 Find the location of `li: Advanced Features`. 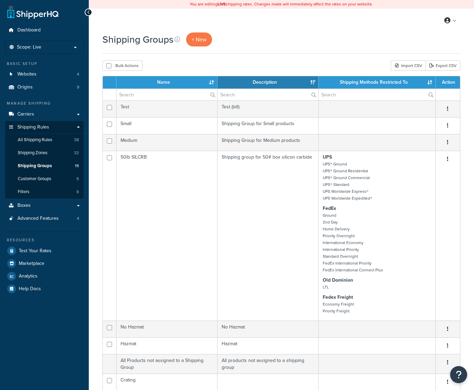

li: Advanced Features is located at coordinates (44, 218).